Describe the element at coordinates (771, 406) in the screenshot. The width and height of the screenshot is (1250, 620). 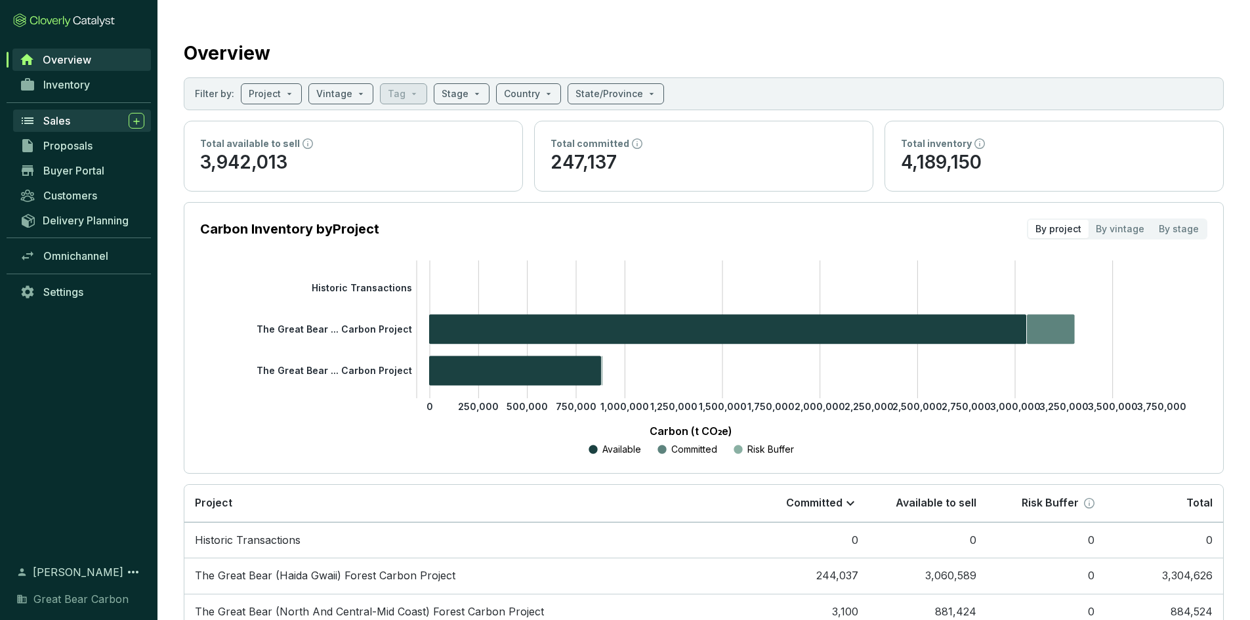
I see `tspan: 1,750,000` at that location.